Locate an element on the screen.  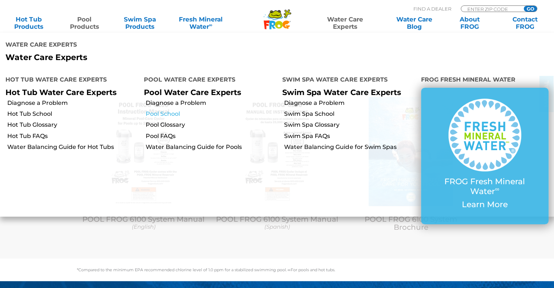
p: Find A Dealer is located at coordinates (433, 9).